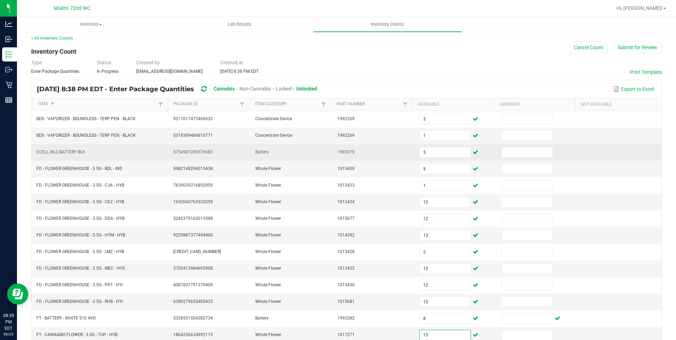 Image resolution: width=676 pixels, height=340 pixels. I want to click on span: 1014392, so click(346, 235).